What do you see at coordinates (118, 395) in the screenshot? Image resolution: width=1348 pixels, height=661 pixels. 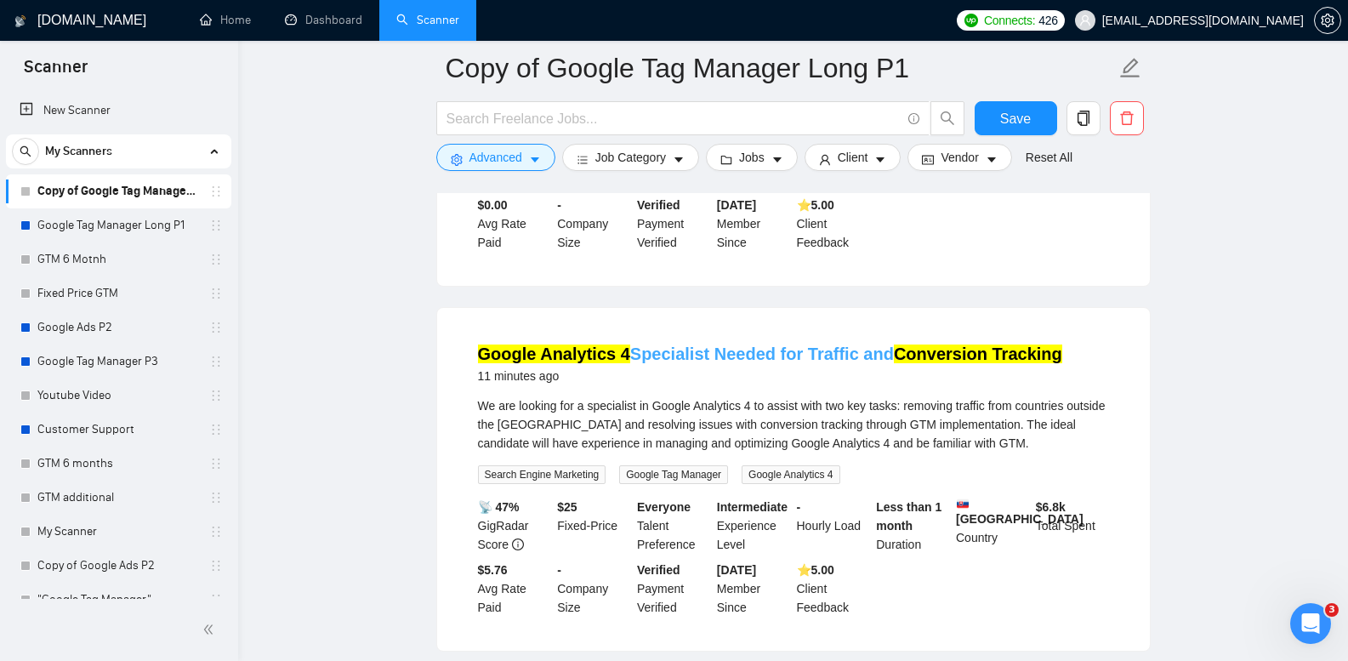 I see `a: Youtube Video` at bounding box center [118, 395].